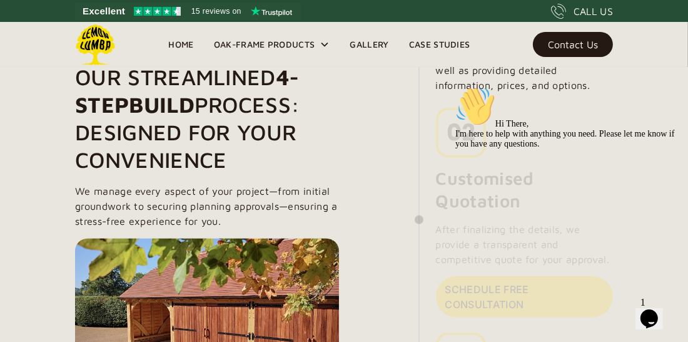 The width and height of the screenshot is (688, 342). I want to click on span: 1, so click(8, 10).